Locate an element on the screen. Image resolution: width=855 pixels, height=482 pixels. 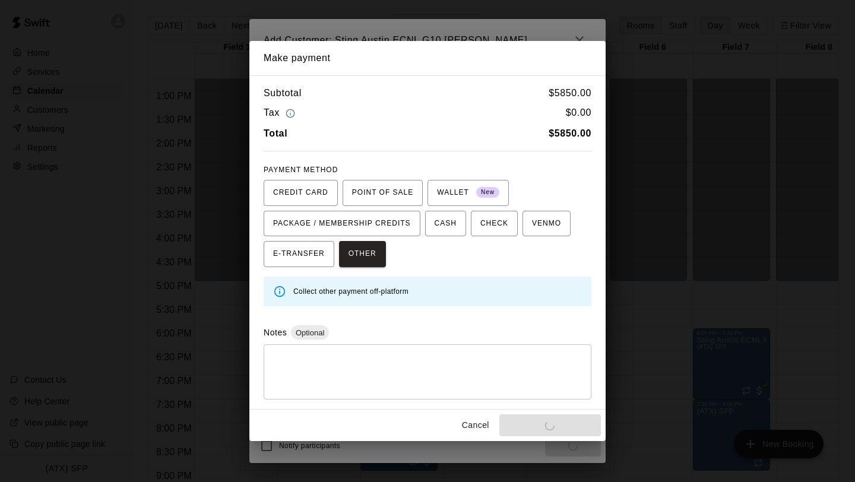
span: New is located at coordinates (487, 192).